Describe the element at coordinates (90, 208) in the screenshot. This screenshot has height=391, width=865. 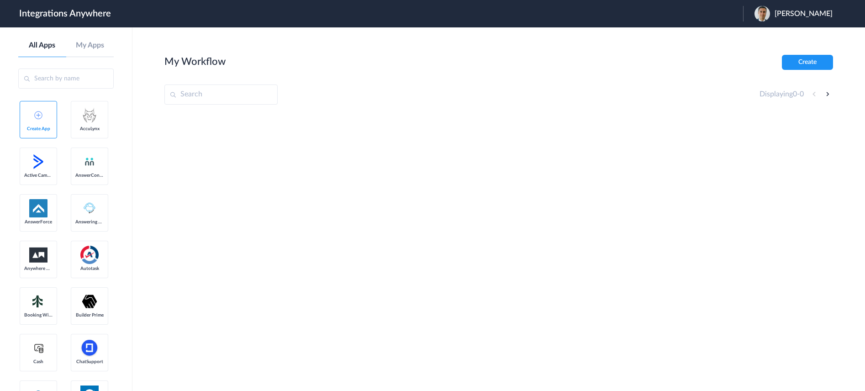
I see `img: Answering_service.png` at that location.